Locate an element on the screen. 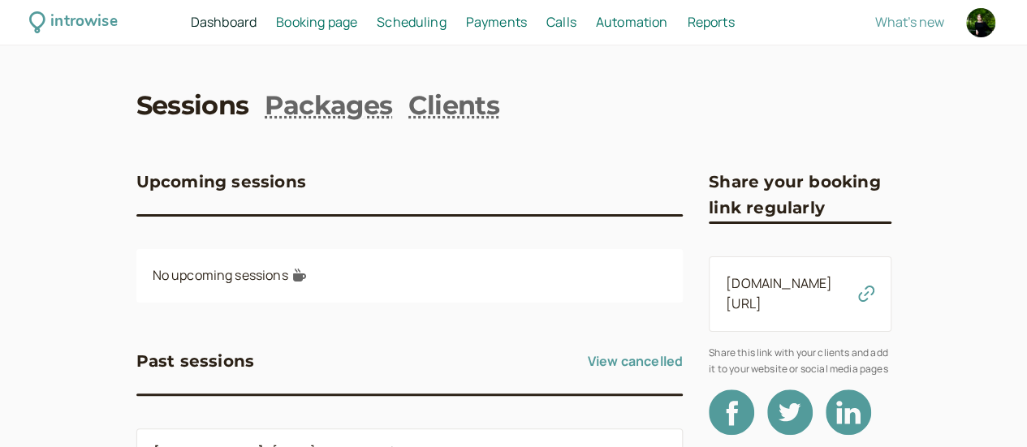 The width and height of the screenshot is (1027, 447). a: Clients is located at coordinates (454, 106).